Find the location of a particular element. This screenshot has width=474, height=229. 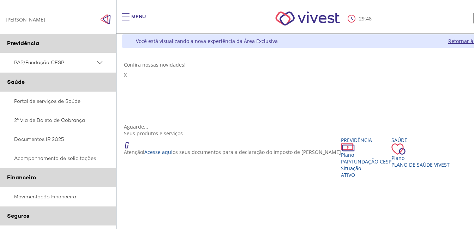

div: Situação is located at coordinates (366, 168).